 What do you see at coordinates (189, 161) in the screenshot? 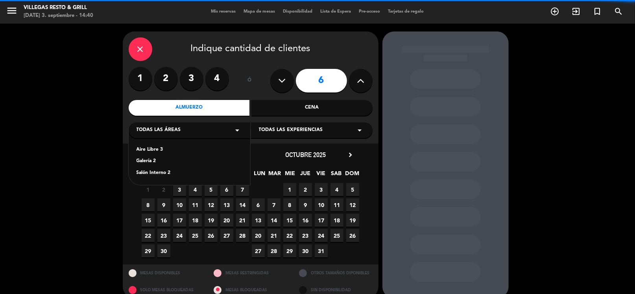
I see `div: Galería 2` at bounding box center [189, 161].